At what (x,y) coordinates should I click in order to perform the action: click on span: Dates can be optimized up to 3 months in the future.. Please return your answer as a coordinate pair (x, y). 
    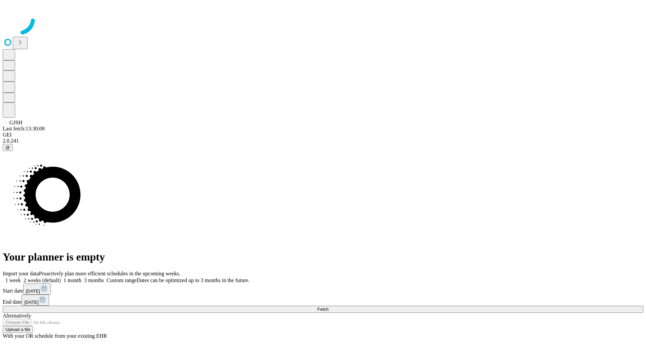
    Looking at the image, I should click on (193, 280).